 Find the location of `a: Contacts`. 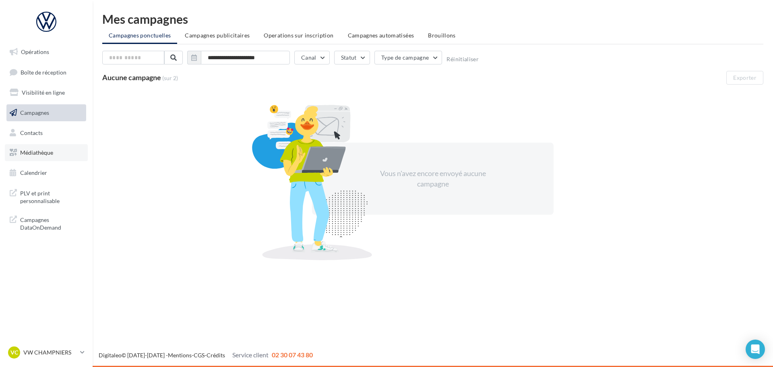

a: Contacts is located at coordinates (46, 133).